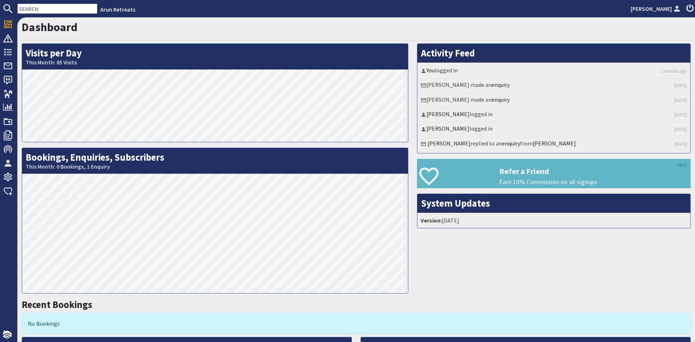 The image size is (695, 342). What do you see at coordinates (7, 335) in the screenshot?
I see `img: staytech_i_w-64f4e8e9ee0a9c174fd5317b4b171b261742d2d393467e5bdba4413f4f884c10.svg` at bounding box center [7, 335].